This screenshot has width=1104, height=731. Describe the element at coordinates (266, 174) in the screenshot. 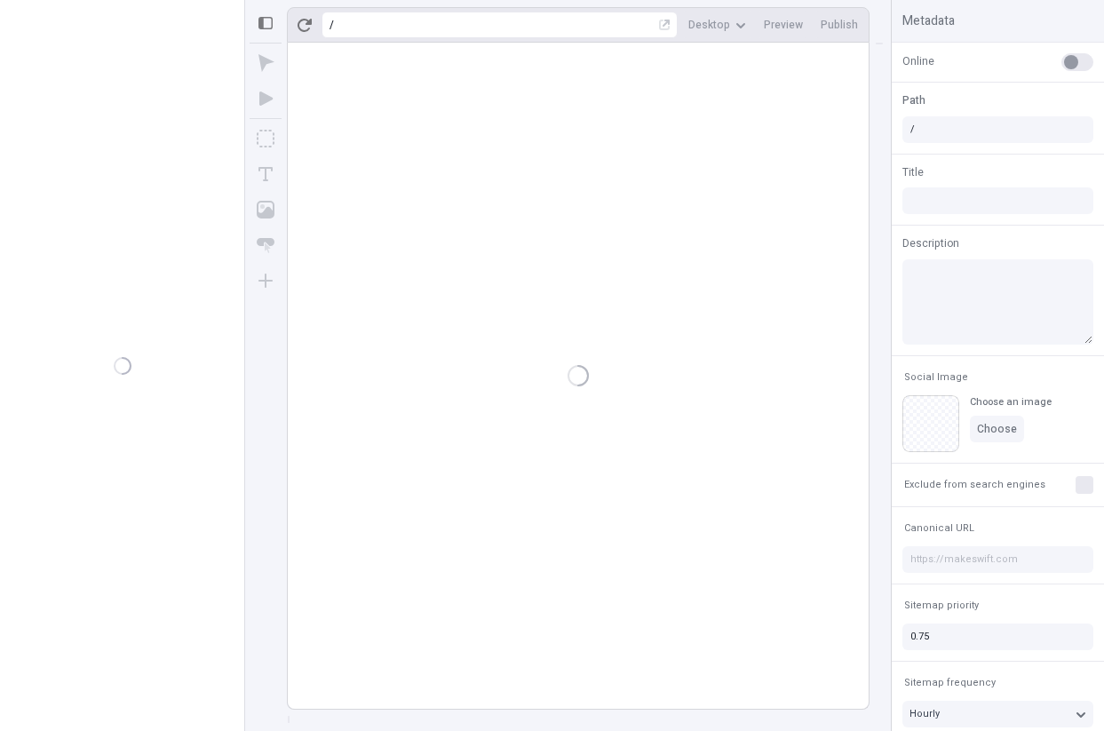

I see `button: Text` at that location.